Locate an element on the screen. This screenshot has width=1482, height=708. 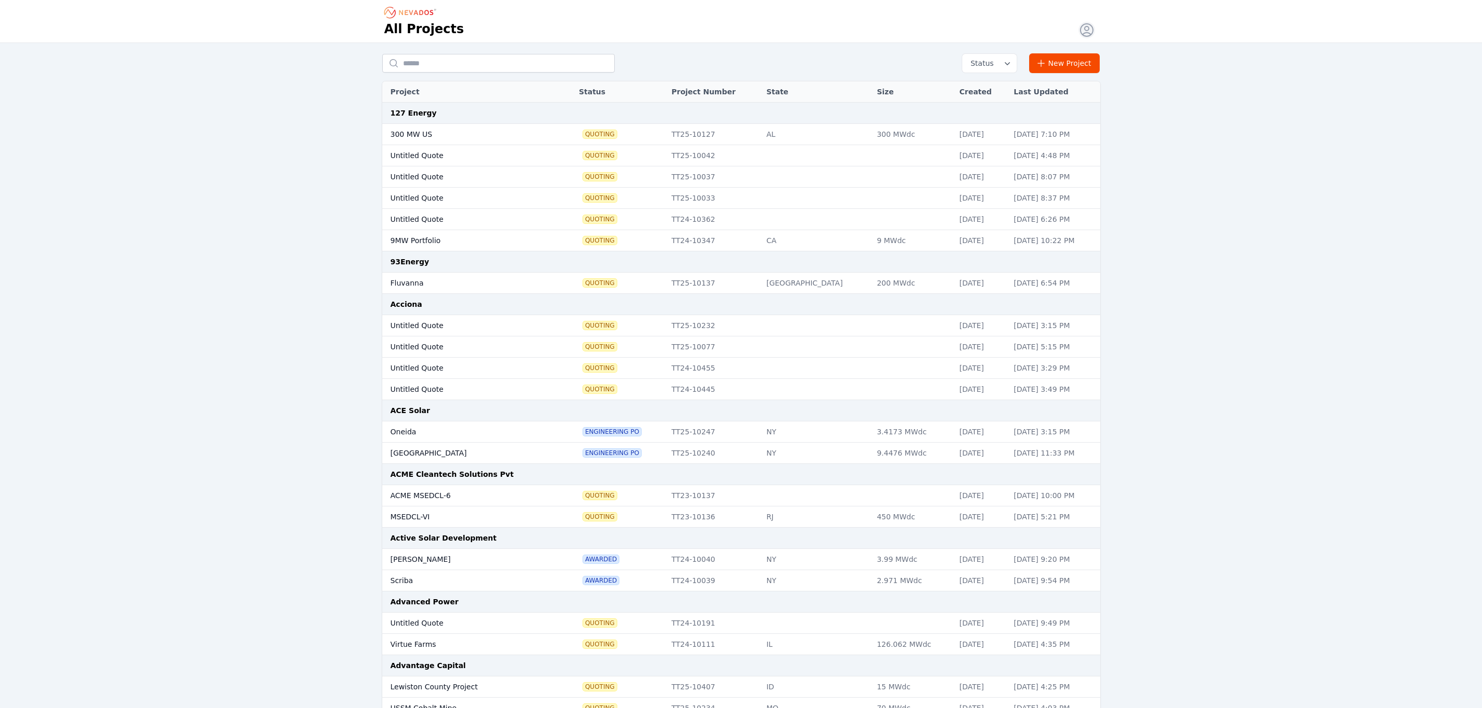
td: 93Energy is located at coordinates (741, 262).